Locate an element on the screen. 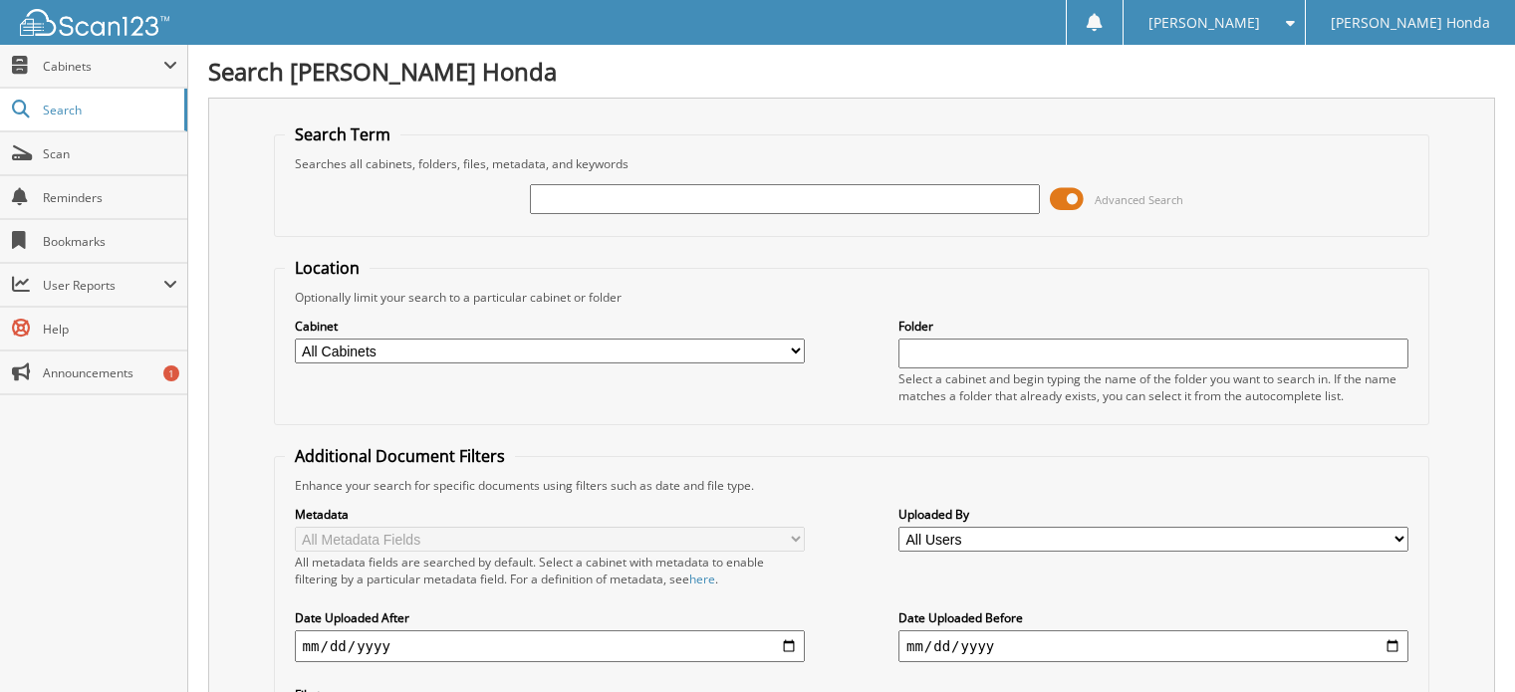 The image size is (1515, 692). span: Announcements is located at coordinates (110, 373).